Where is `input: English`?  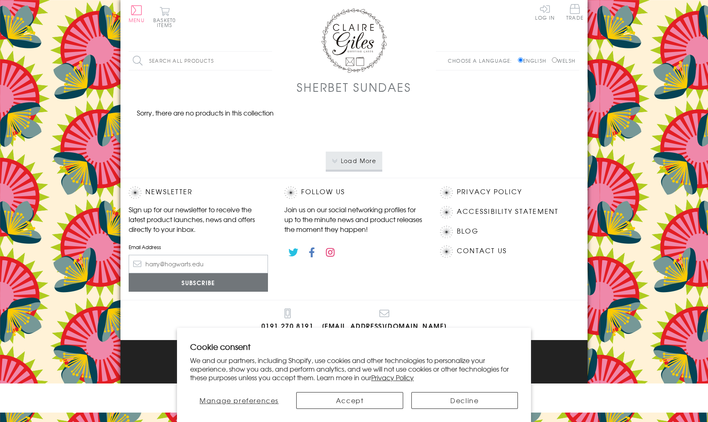 input: English is located at coordinates (520, 60).